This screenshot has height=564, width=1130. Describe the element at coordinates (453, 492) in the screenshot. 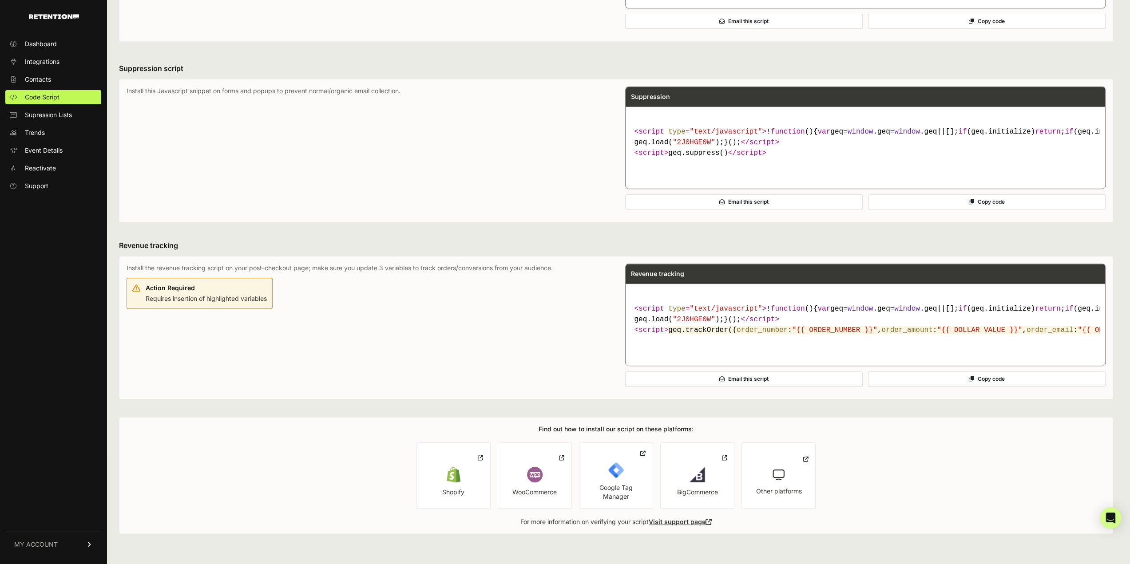

I see `div: Shopify` at that location.